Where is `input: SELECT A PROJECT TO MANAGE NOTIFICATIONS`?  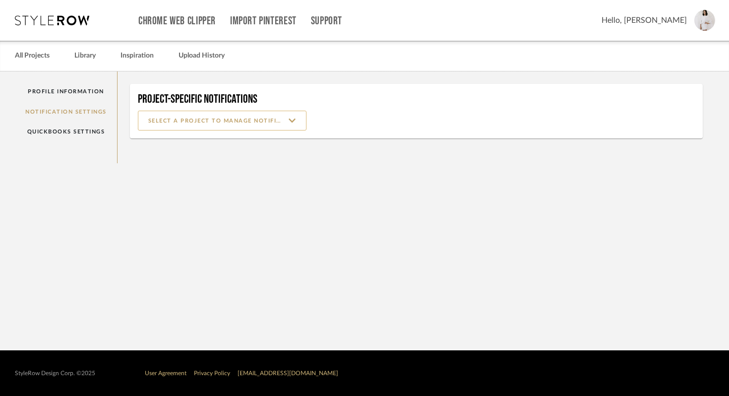
input: SELECT A PROJECT TO MANAGE NOTIFICATIONS is located at coordinates (222, 120).